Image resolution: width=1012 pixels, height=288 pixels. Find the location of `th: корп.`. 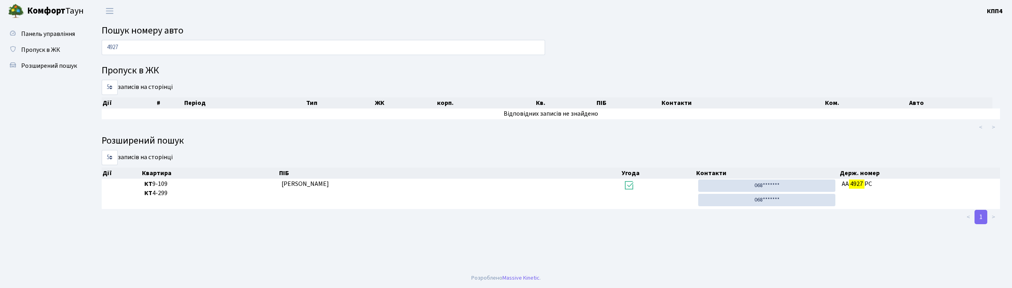

th: корп. is located at coordinates (486, 103).